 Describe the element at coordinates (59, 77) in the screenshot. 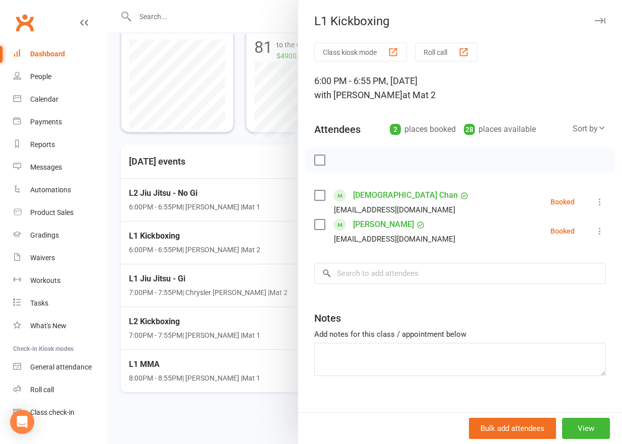

I see `a: People` at that location.